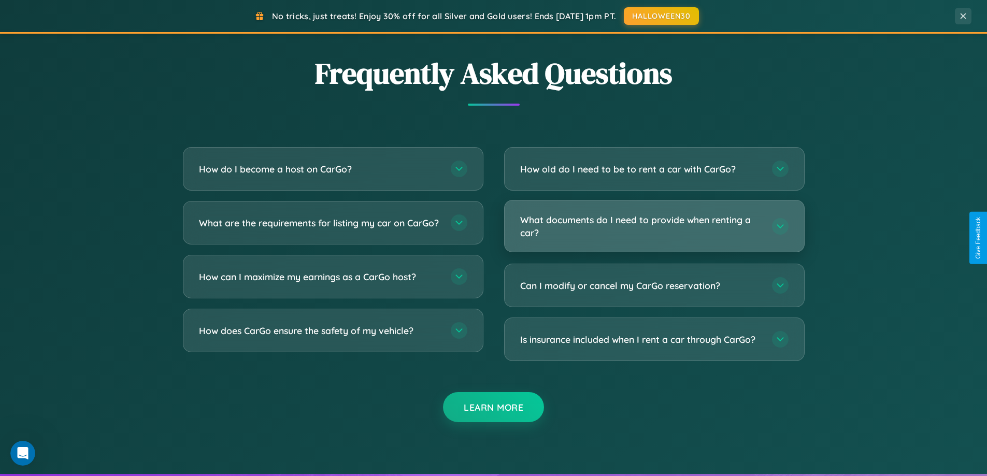  Describe the element at coordinates (641, 339) in the screenshot. I see `h3: Is insurance included when I rent a car through CarGo?` at that location.